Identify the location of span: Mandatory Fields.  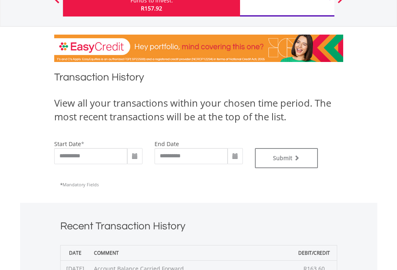
(80, 184).